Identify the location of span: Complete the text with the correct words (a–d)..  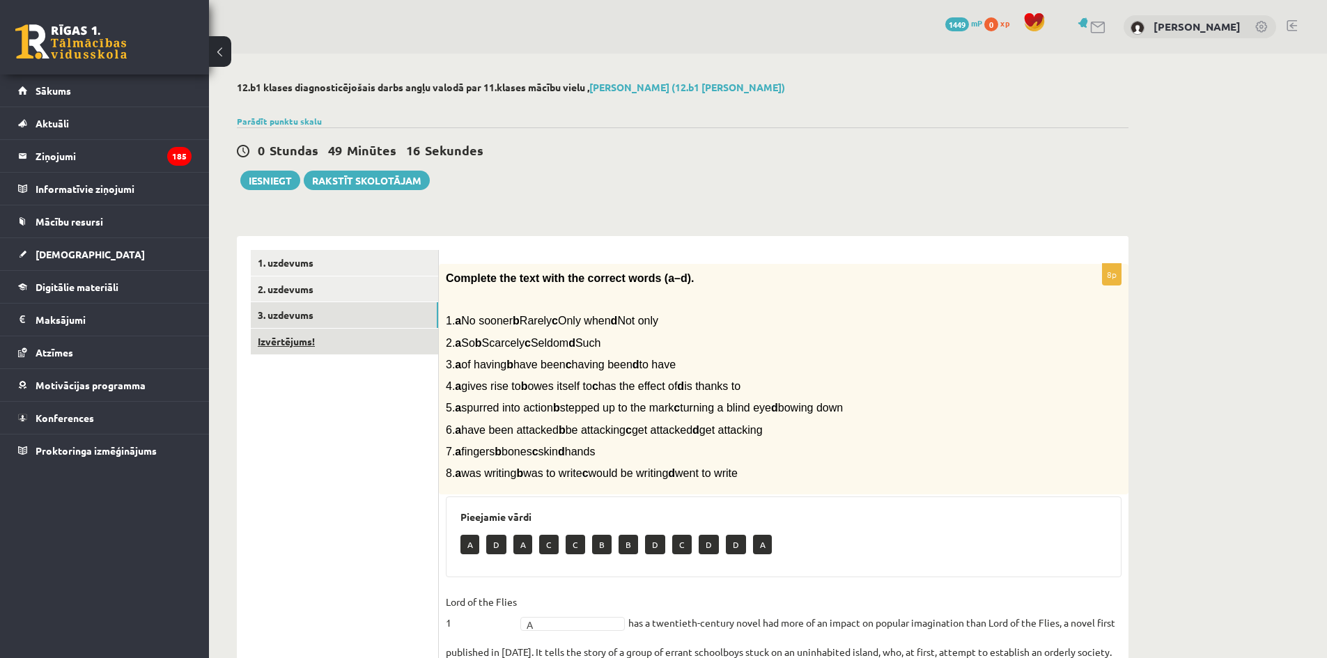
(570, 278).